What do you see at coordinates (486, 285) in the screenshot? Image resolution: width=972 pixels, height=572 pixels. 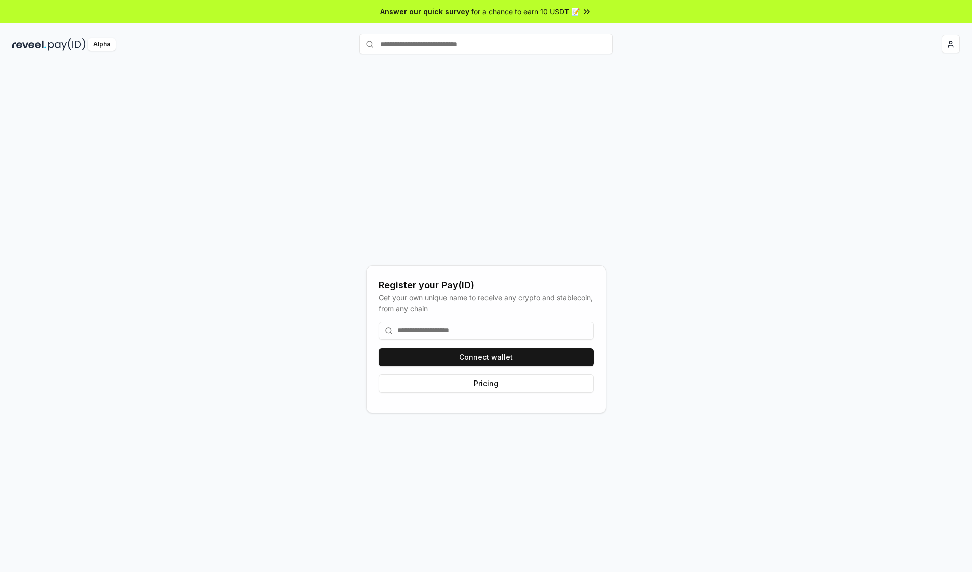 I see `div: Register your Pay(ID)` at bounding box center [486, 285].